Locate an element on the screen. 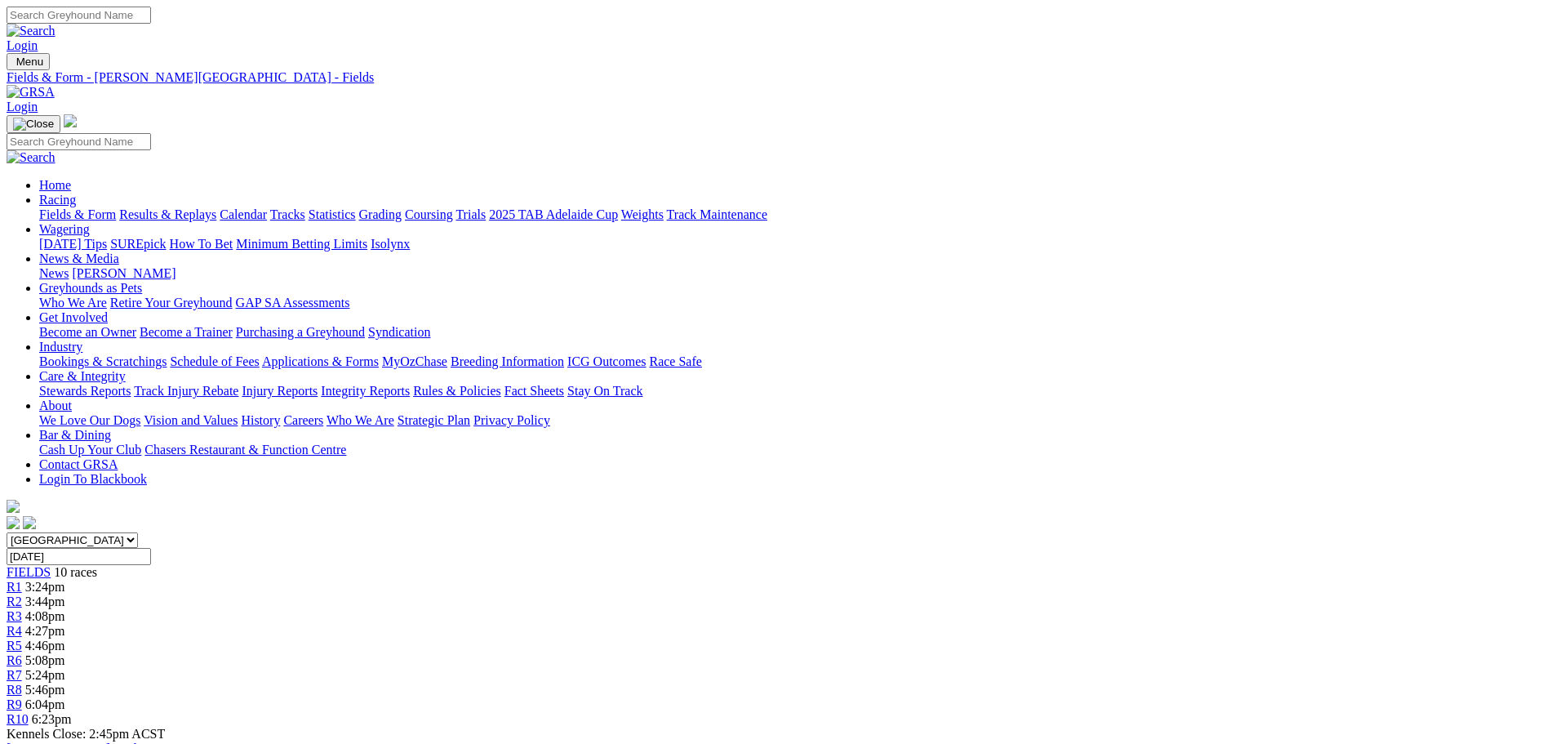  a: R5 is located at coordinates (14, 645).